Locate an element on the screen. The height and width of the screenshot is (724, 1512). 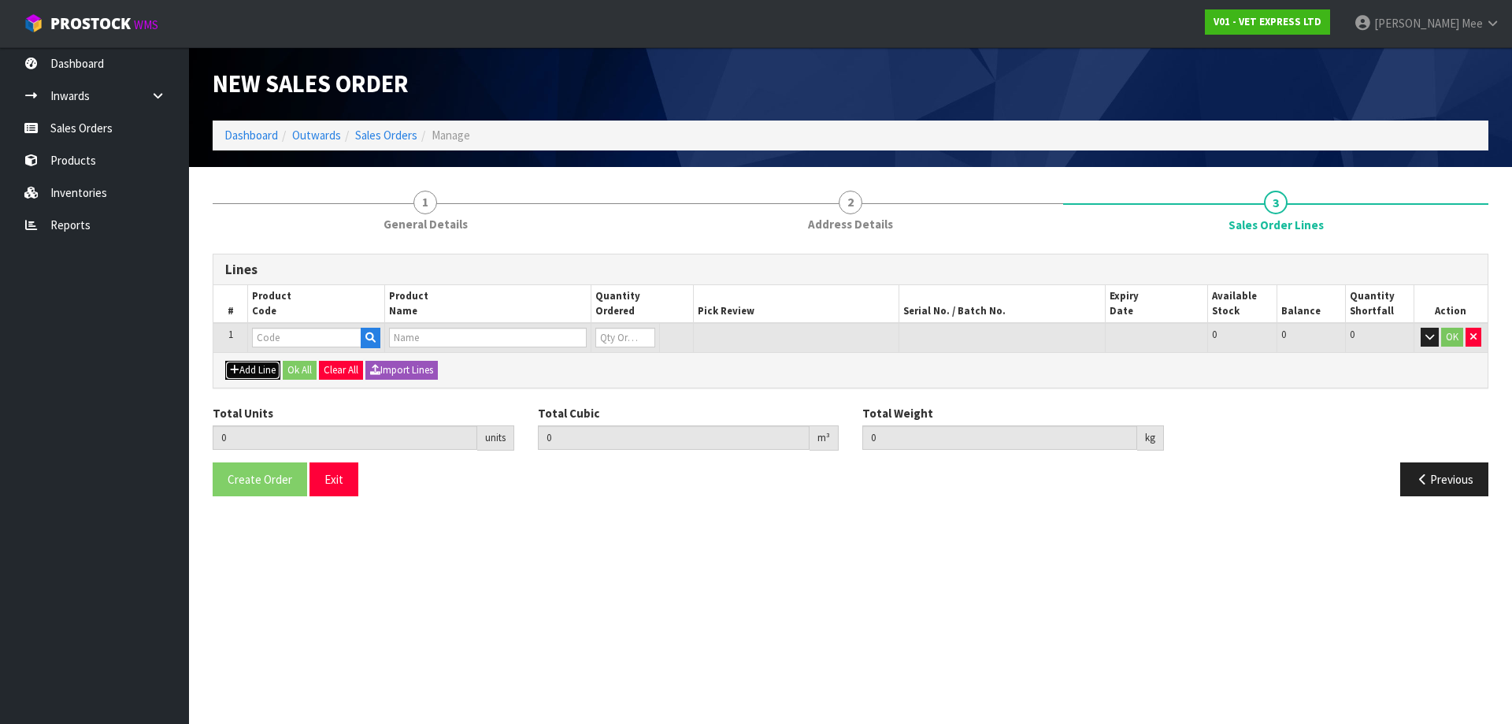
th: Action is located at coordinates (1450, 304).